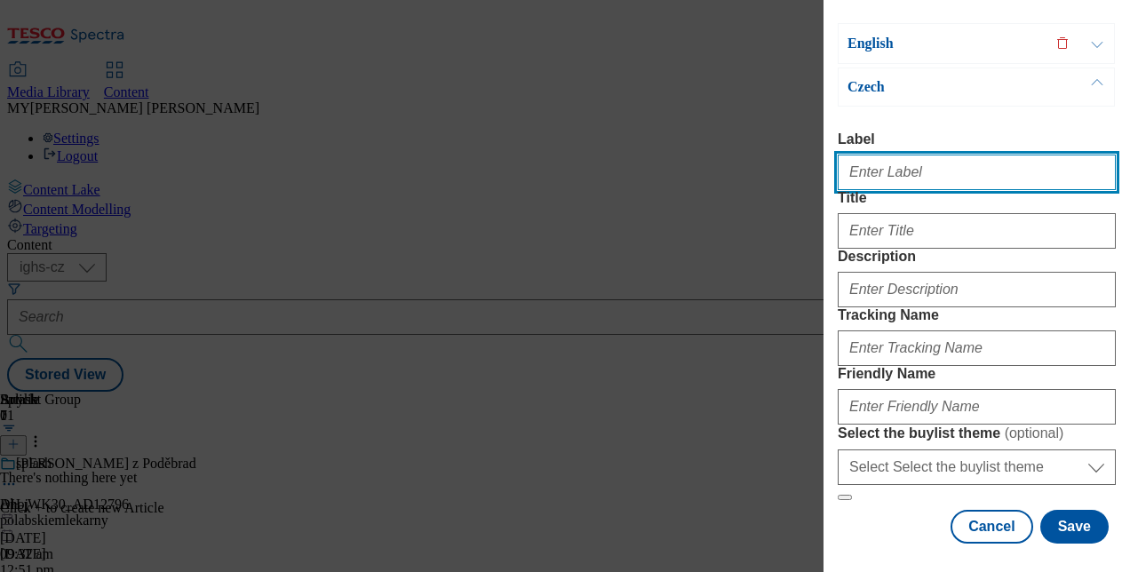  What do you see at coordinates (976, 348) in the screenshot?
I see `input: Enter Tracking Name` at bounding box center [976, 348].